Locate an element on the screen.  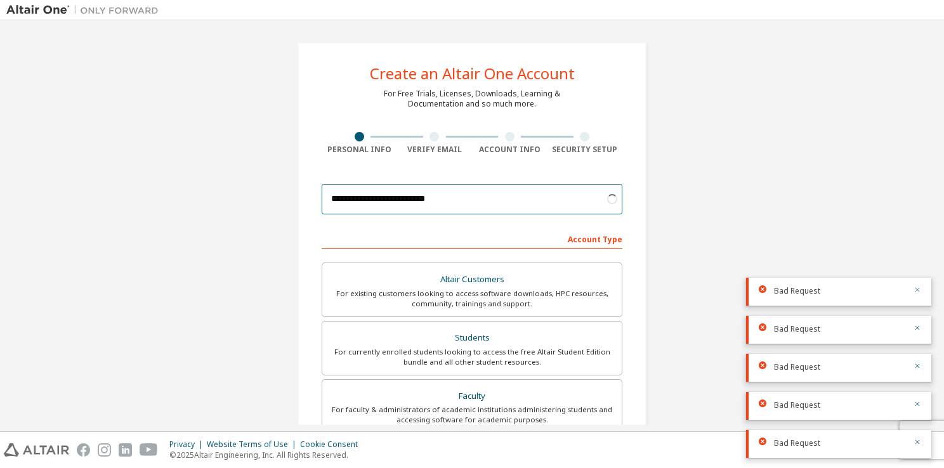
div: Personal Info is located at coordinates (359, 150).